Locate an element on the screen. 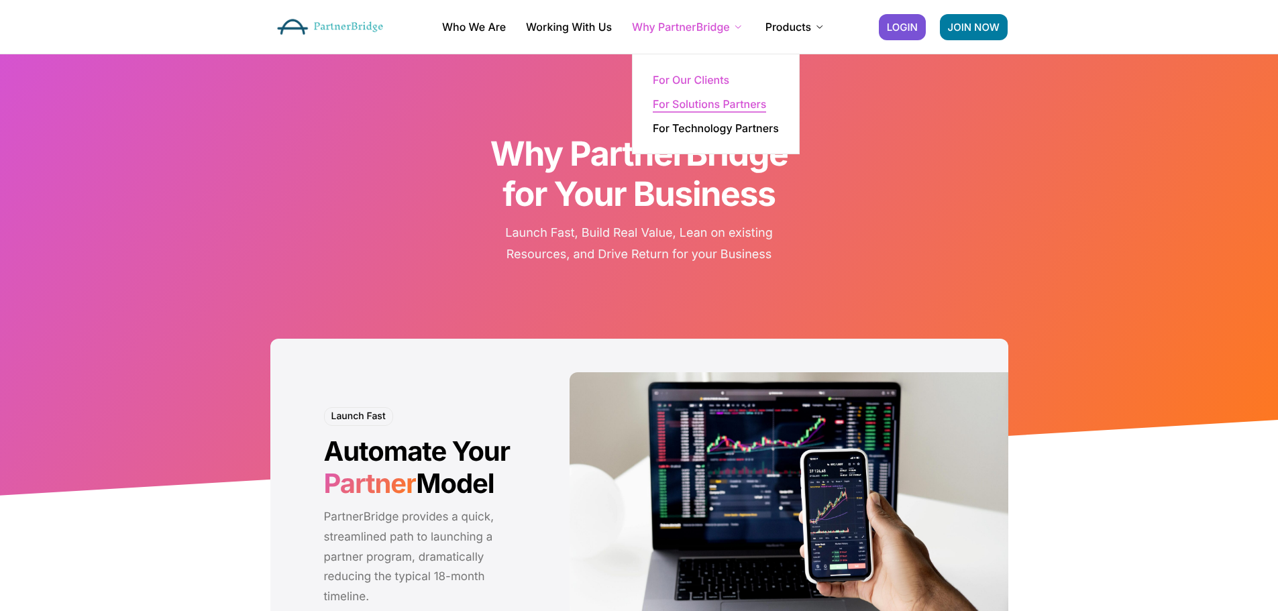  h2: Automate Your Model is located at coordinates (427, 468).